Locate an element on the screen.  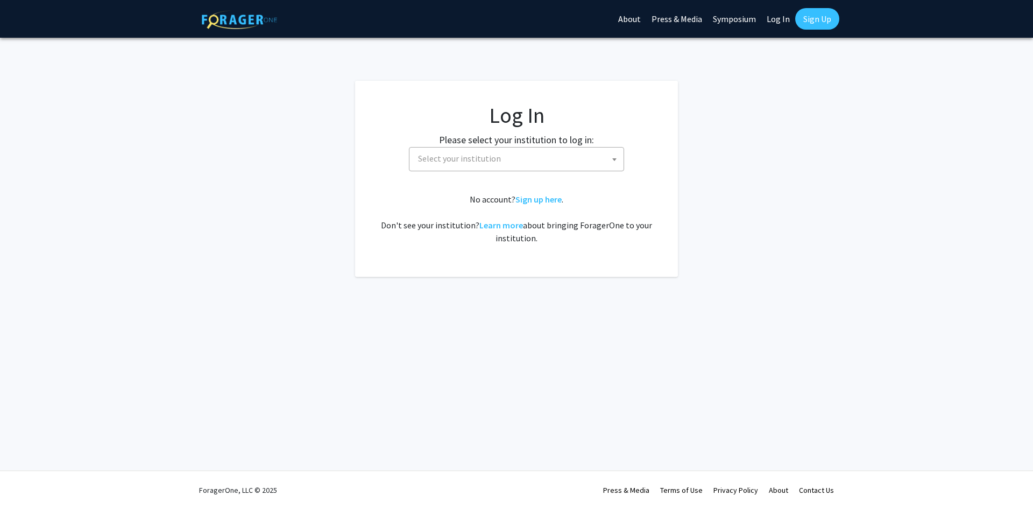
a: Terms of Use is located at coordinates (681, 490).